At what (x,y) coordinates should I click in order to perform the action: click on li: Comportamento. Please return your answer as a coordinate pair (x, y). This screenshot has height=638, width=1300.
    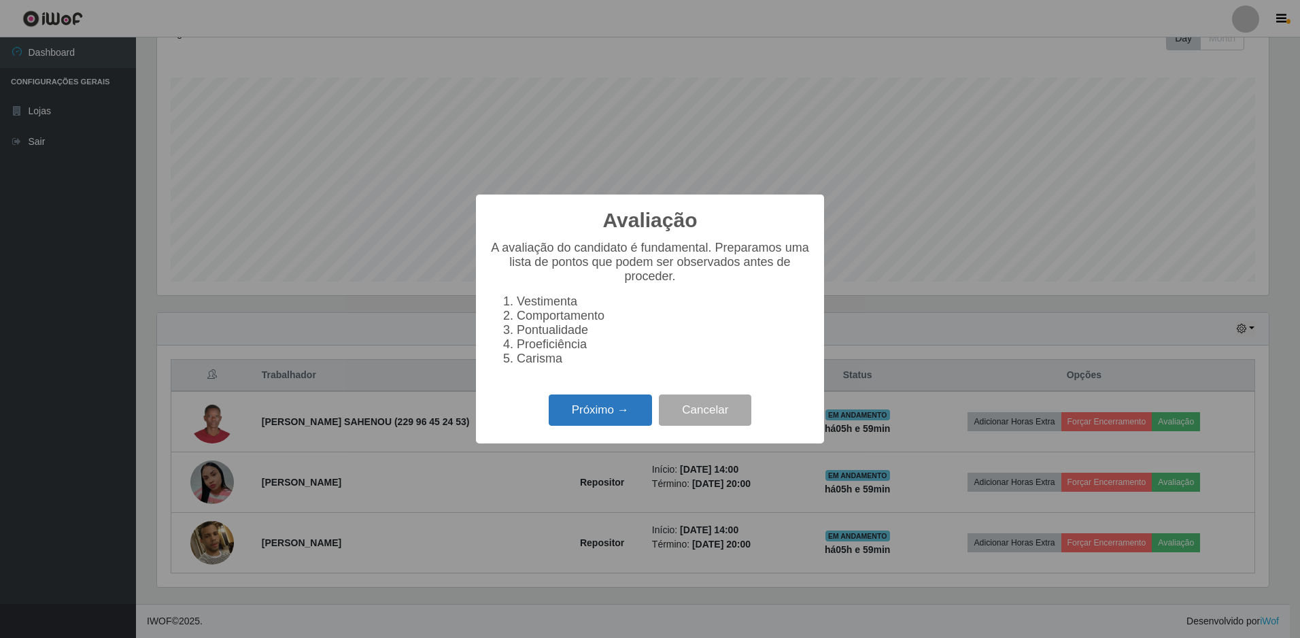
    Looking at the image, I should click on (663, 315).